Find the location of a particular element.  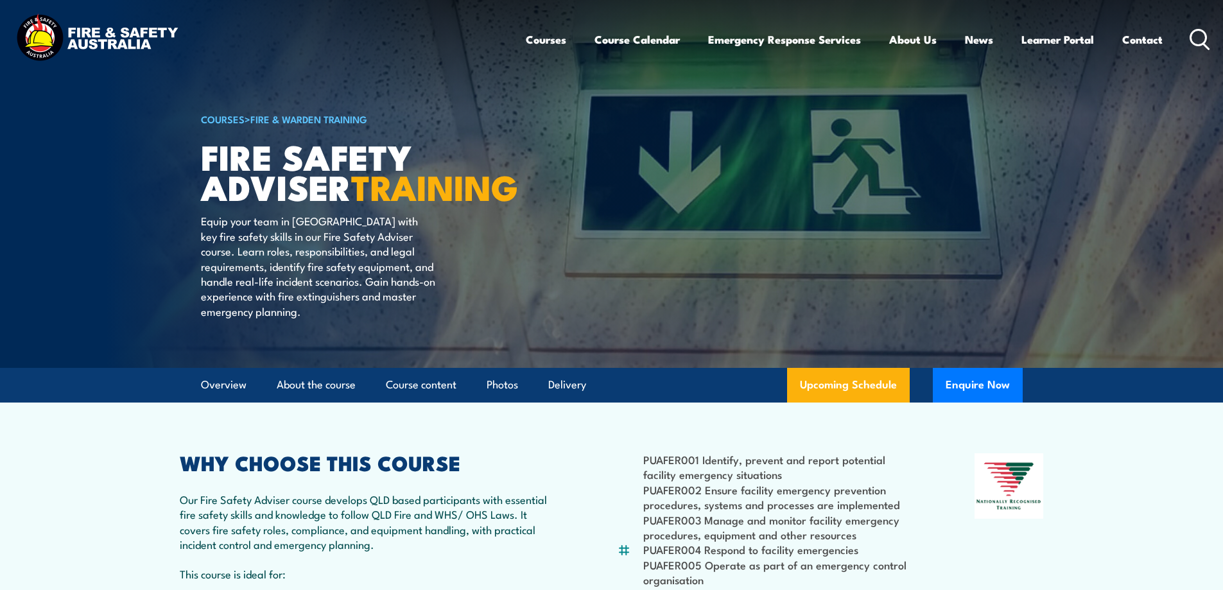

h2: WHY CHOOSE THIS COURSE is located at coordinates (367, 462).